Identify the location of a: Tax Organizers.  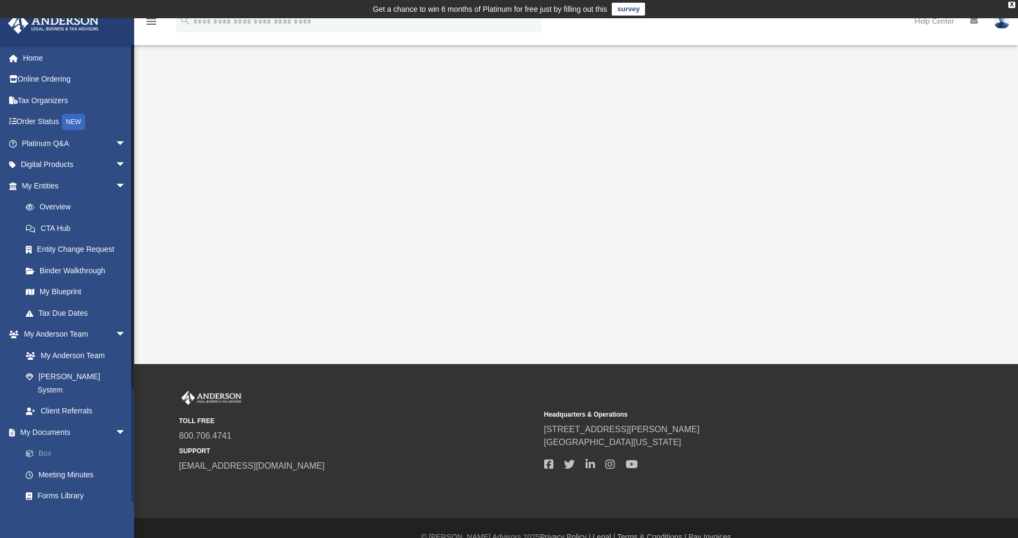
(75, 100).